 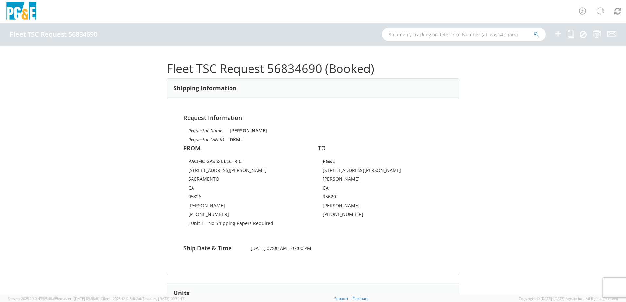 I want to click on td: ; Unit 1 - No Shipping Papers Required, so click(x=245, y=224).